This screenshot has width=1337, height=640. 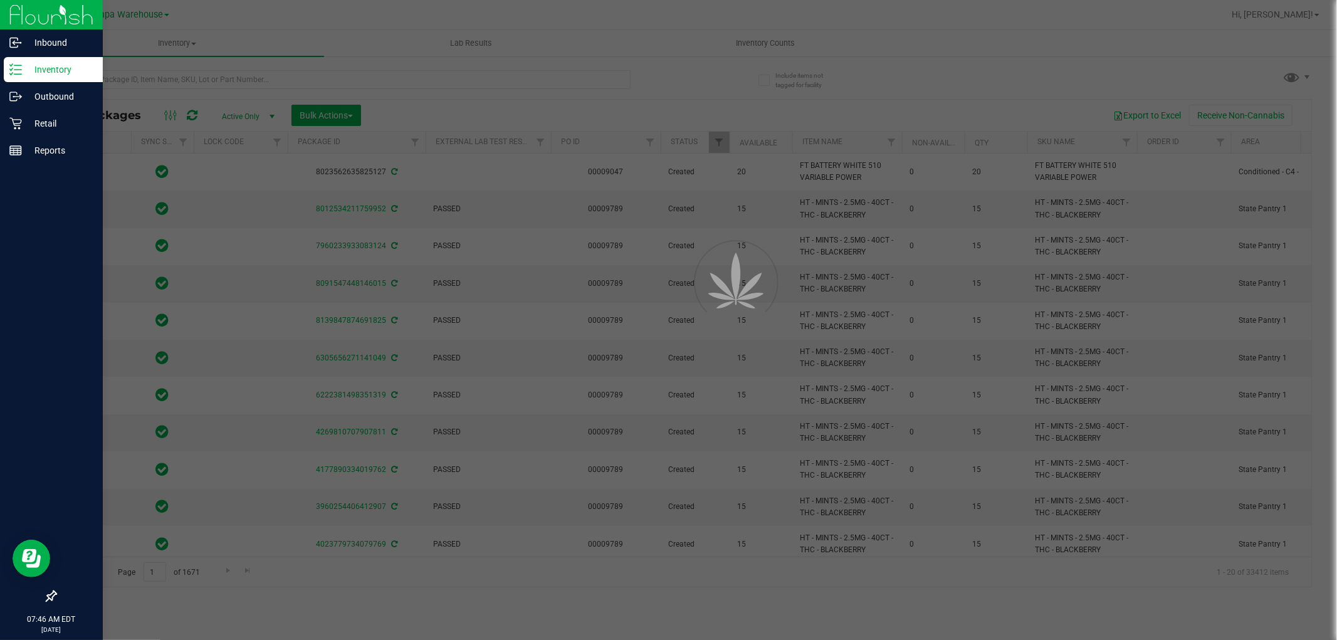 I want to click on inline-svg: Reports, so click(x=16, y=150).